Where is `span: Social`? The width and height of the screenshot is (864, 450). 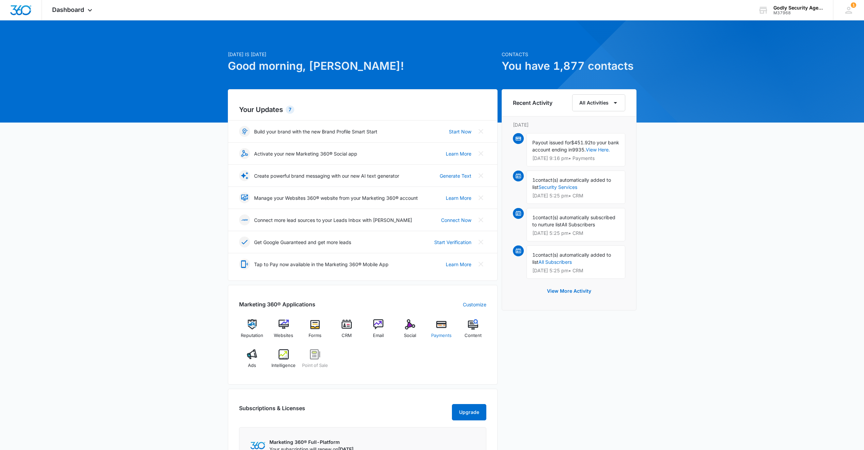 span: Social is located at coordinates (410, 336).